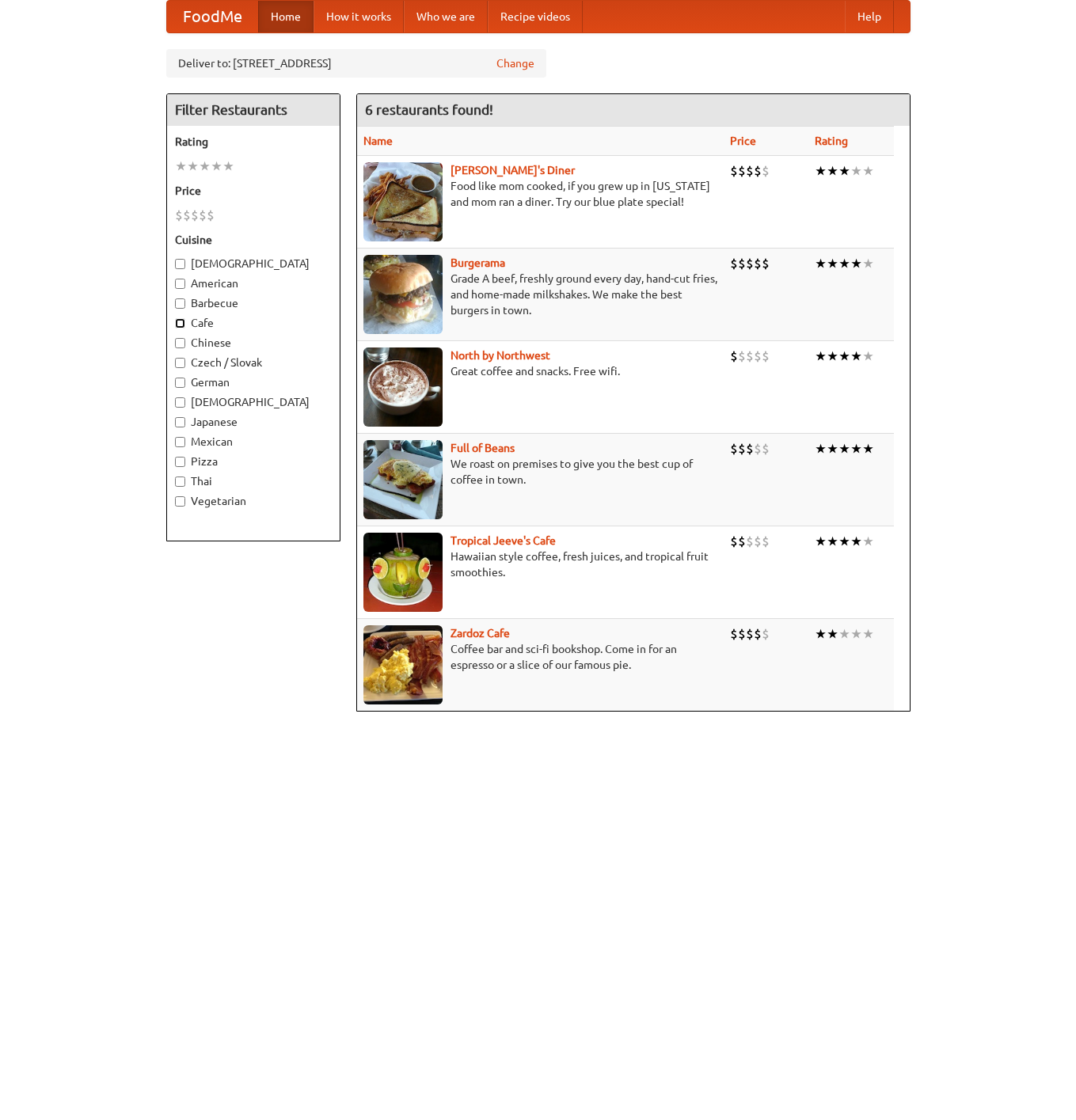 The width and height of the screenshot is (1076, 1120). What do you see at coordinates (540, 472) in the screenshot?
I see `p: We roast on premises to give you the best cup of coffee in town.` at bounding box center [540, 472].